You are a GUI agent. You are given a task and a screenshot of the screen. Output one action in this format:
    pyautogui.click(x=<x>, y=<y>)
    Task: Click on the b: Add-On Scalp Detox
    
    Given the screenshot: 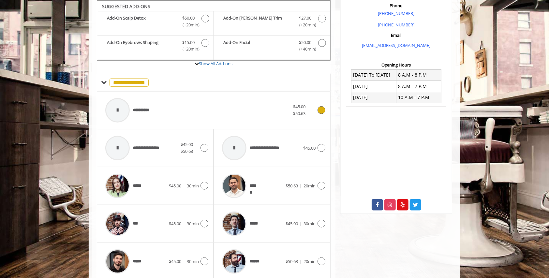 What is the action you would take?
    pyautogui.click(x=141, y=22)
    